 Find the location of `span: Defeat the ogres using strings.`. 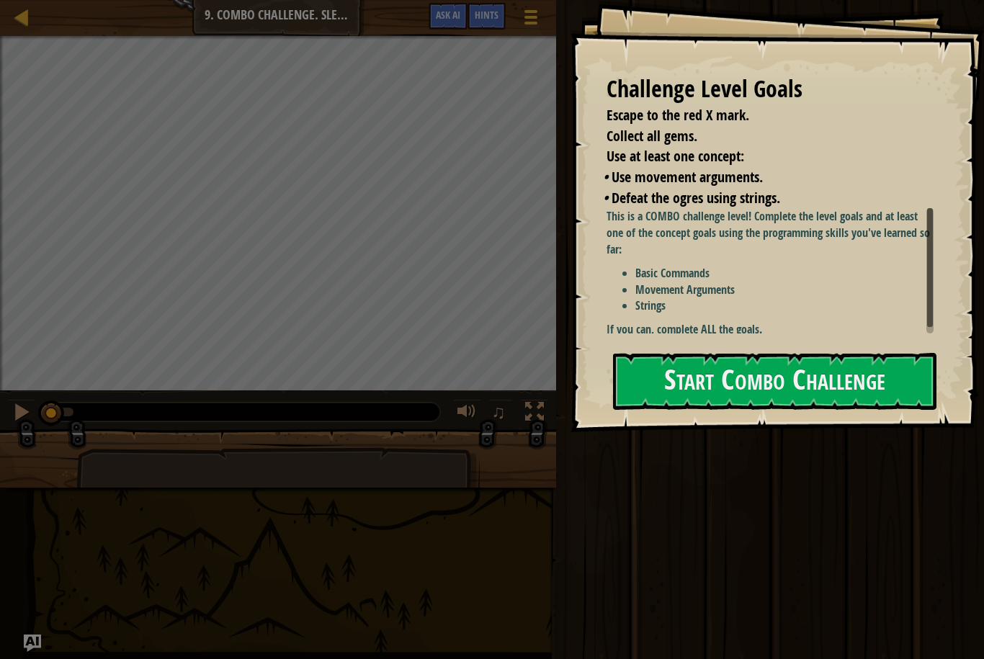

span: Defeat the ogres using strings. is located at coordinates (696, 197).